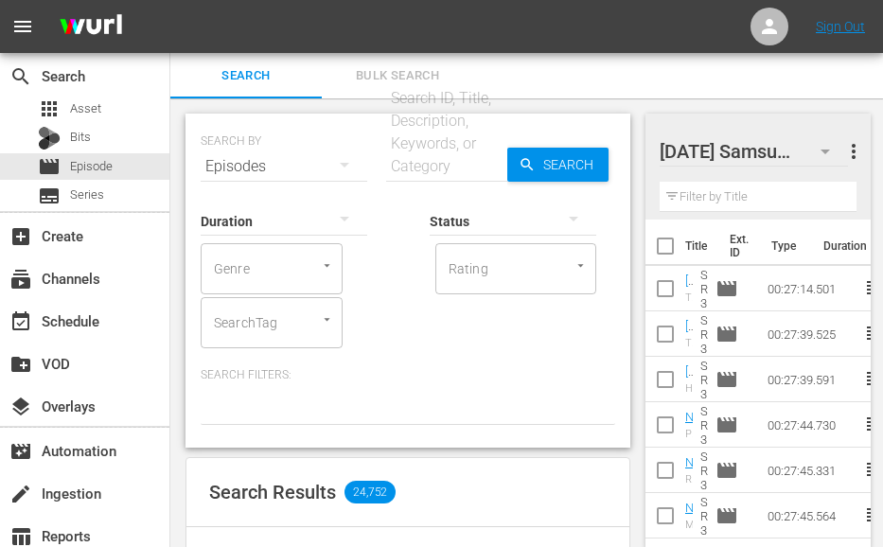 This screenshot has height=547, width=883. Describe the element at coordinates (812, 334) in the screenshot. I see `td: 00:27:39.525` at that location.